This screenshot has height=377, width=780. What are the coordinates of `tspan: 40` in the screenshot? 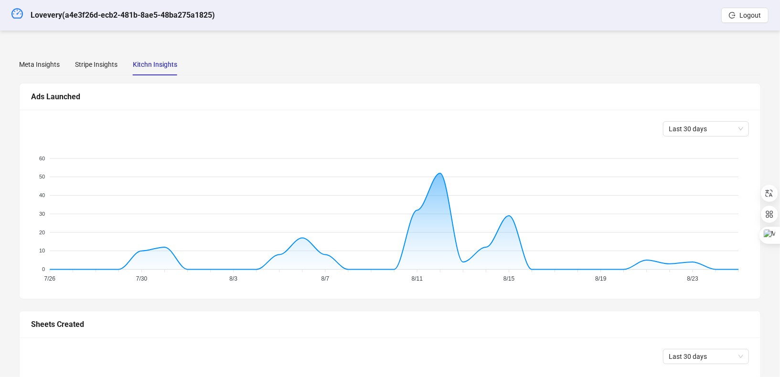 It's located at (42, 195).